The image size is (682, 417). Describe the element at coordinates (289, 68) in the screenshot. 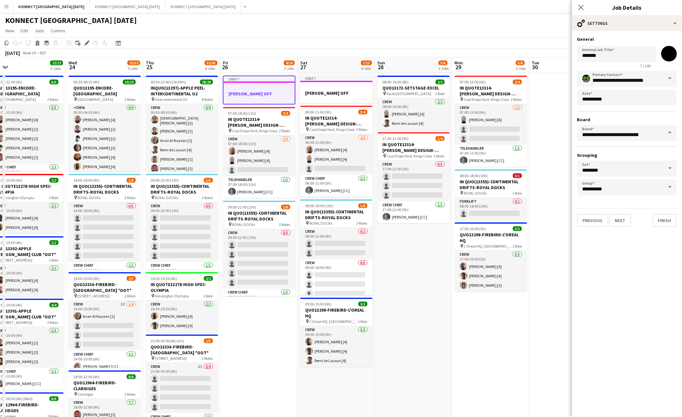

I see `div: 3 Jobs` at that location.